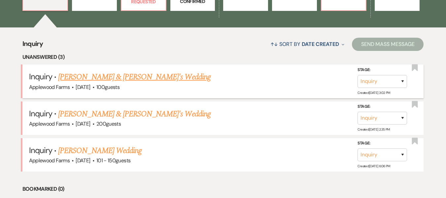 This screenshot has width=446, height=198. Describe the element at coordinates (108, 87) in the screenshot. I see `span: 100 guests` at that location.